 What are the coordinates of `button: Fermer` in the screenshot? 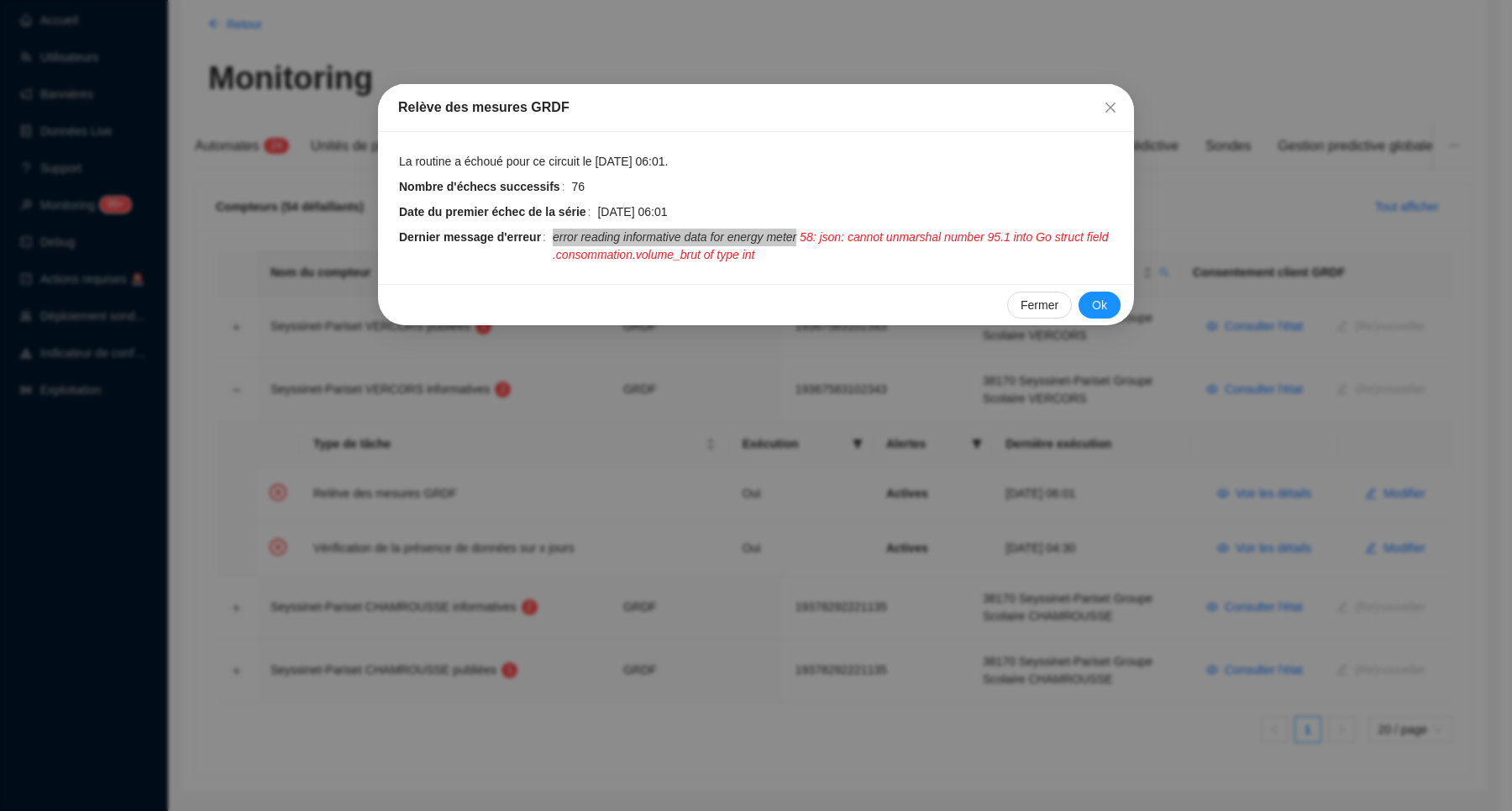 It's located at (1039, 305).